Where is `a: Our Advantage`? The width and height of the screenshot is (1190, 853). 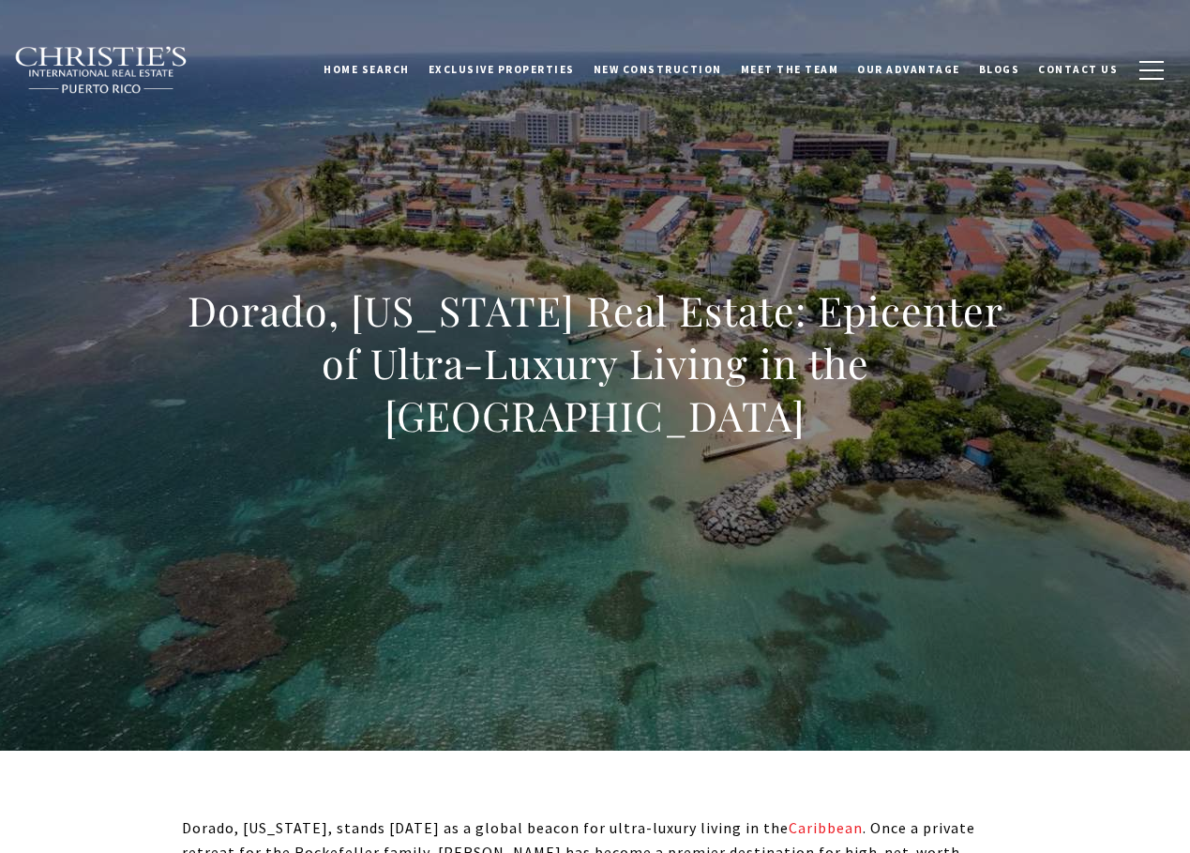 a: Our Advantage is located at coordinates (909, 69).